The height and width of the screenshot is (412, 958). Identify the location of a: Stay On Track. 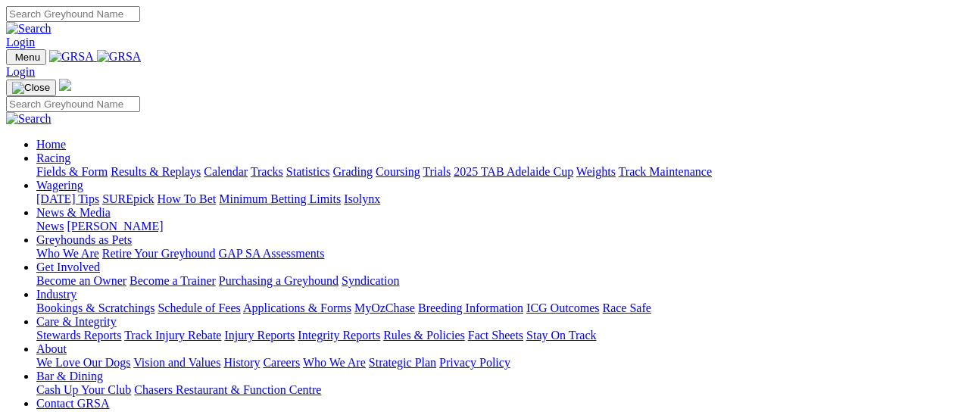
(561, 335).